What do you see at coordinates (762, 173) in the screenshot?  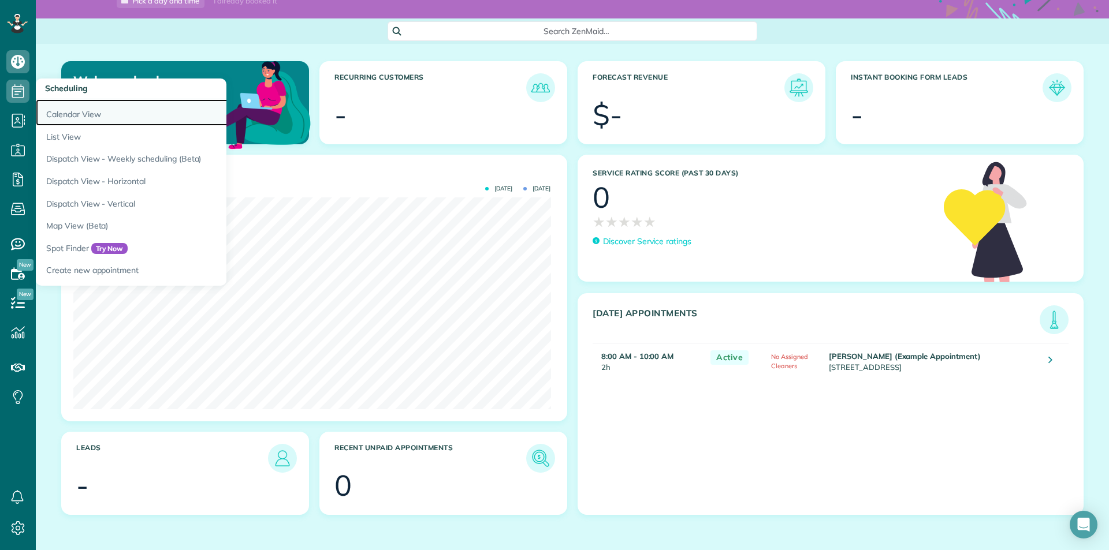 I see `h3: Service Rating score (past 30 days)` at bounding box center [762, 173].